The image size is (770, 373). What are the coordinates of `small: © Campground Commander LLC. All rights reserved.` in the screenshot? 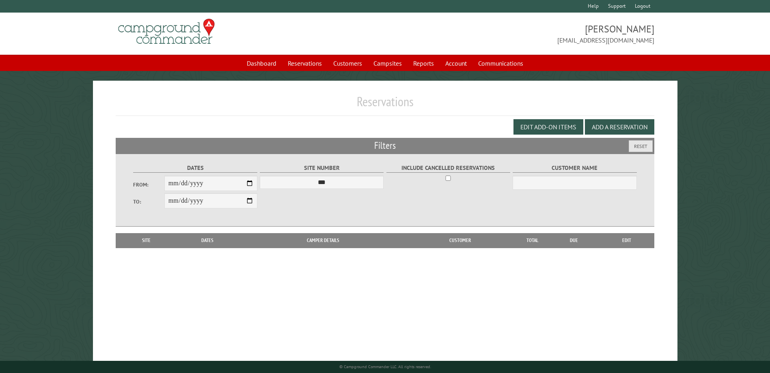 It's located at (385, 367).